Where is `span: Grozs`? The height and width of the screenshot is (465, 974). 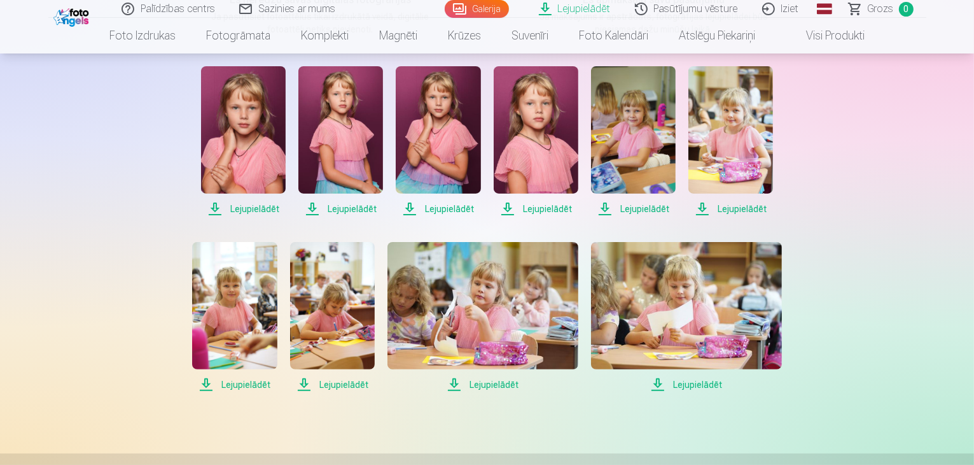 span: Grozs is located at coordinates (881, 9).